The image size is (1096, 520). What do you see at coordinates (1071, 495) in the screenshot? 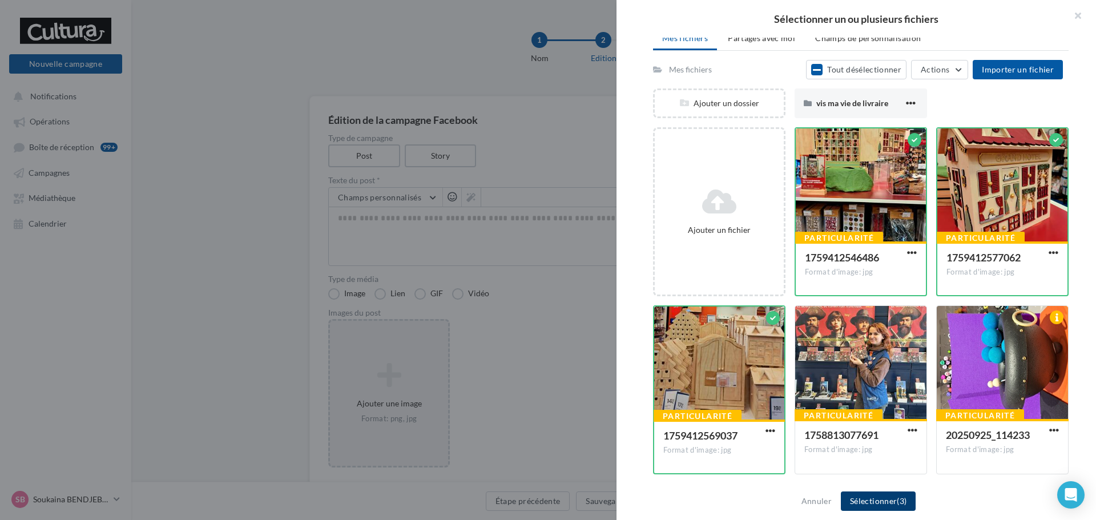
I see `div: Open Intercom Messenger` at bounding box center [1071, 495].